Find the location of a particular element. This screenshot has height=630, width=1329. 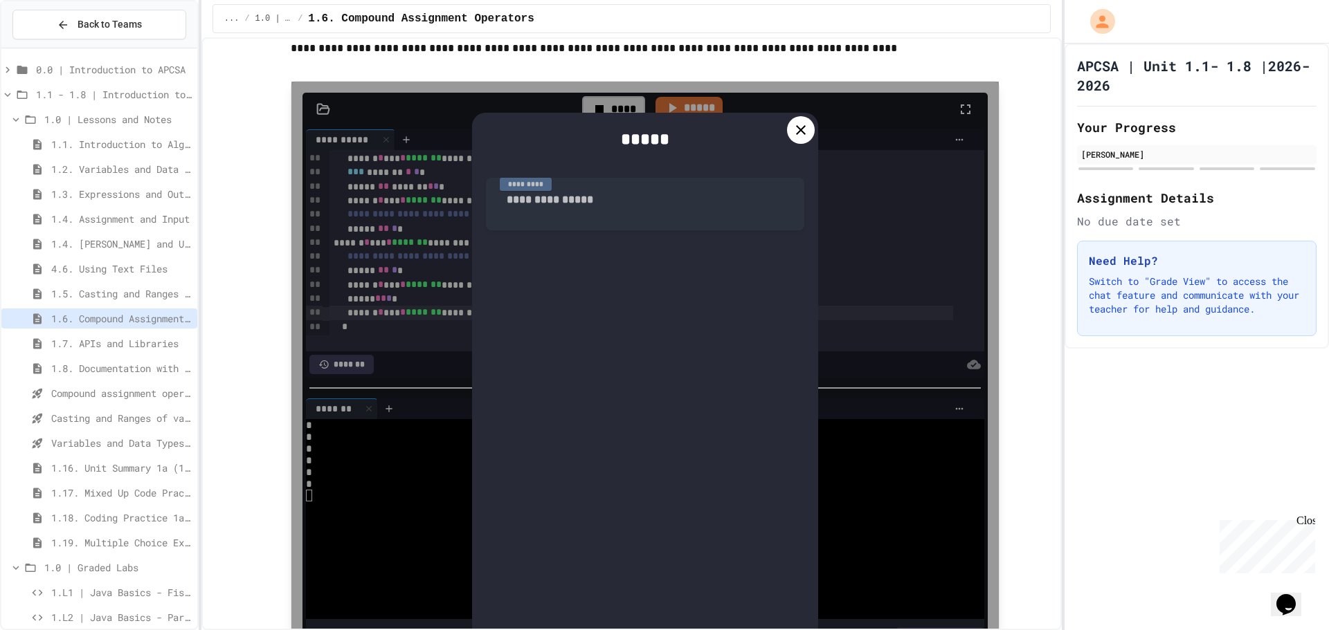

span: Variables and Data Types - Quiz is located at coordinates (121, 443).